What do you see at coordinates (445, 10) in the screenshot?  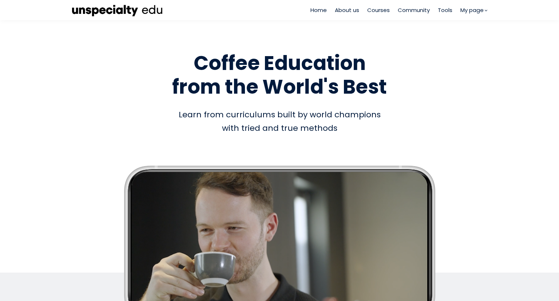 I see `span: Tools` at bounding box center [445, 10].